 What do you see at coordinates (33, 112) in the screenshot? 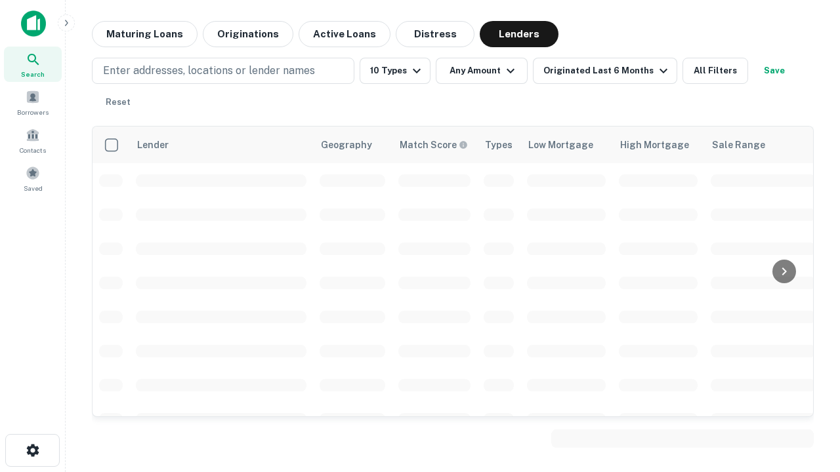
I see `span: Borrowers` at bounding box center [33, 112].